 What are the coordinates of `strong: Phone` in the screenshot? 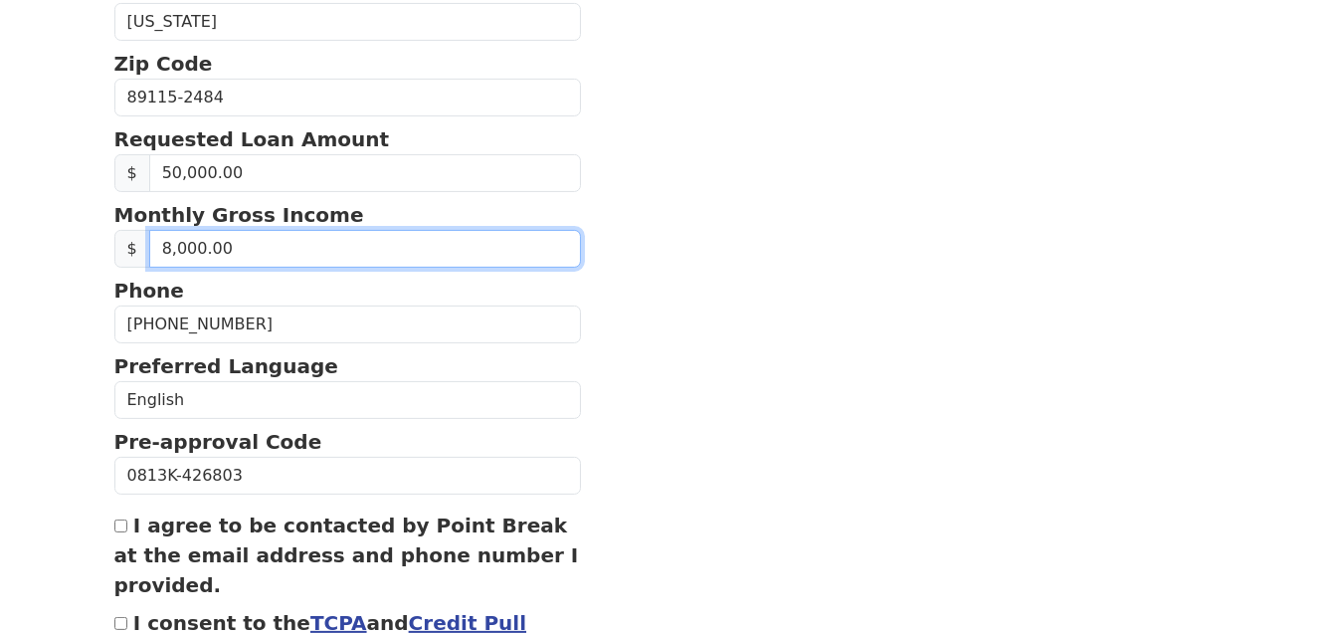 It's located at (149, 290).